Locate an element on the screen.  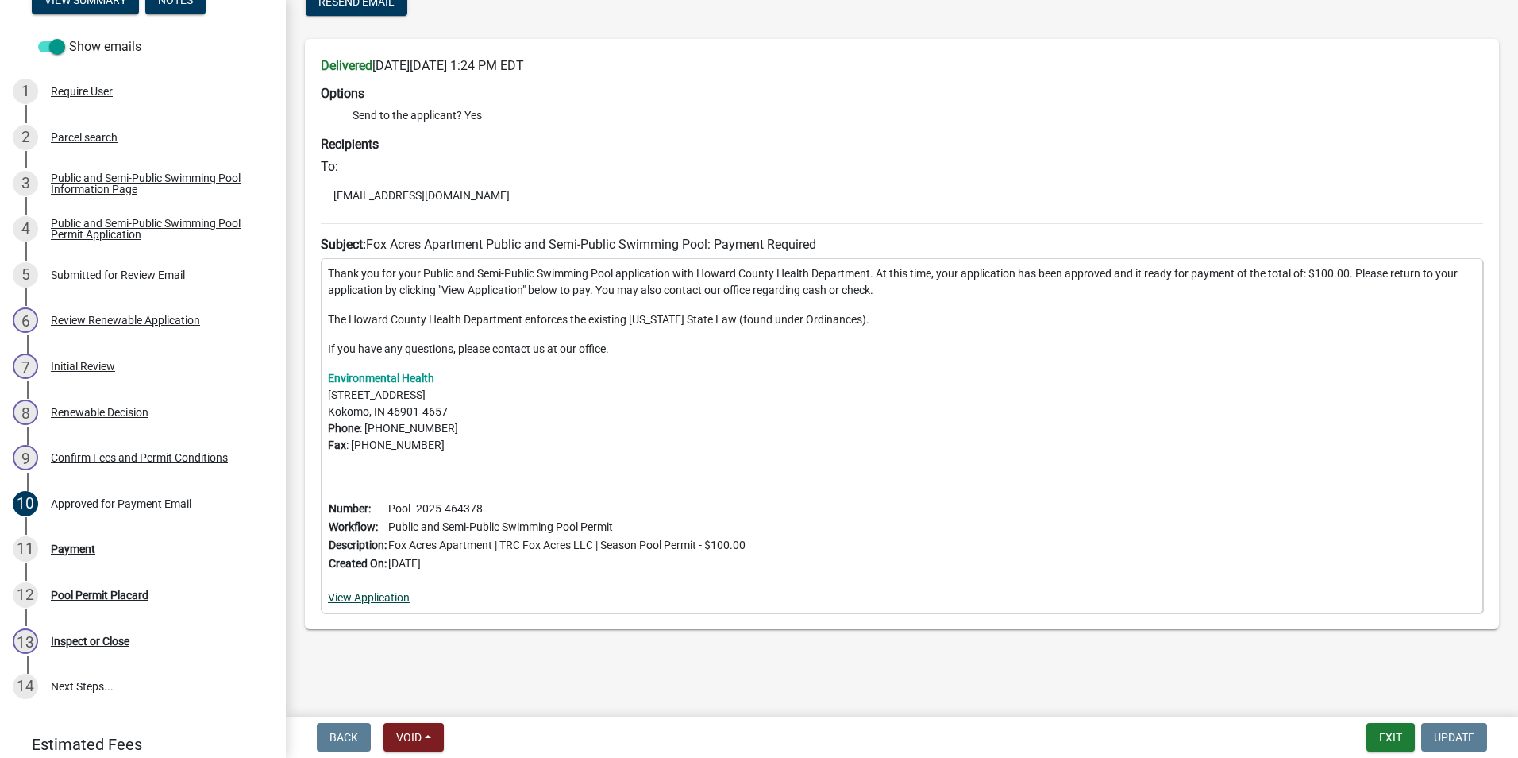
b: Created On: is located at coordinates (357, 563).